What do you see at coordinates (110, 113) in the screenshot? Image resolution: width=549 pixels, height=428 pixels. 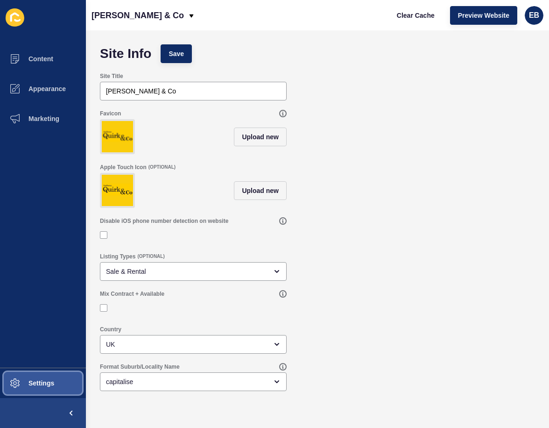 I see `label: Favicon` at bounding box center [110, 113].